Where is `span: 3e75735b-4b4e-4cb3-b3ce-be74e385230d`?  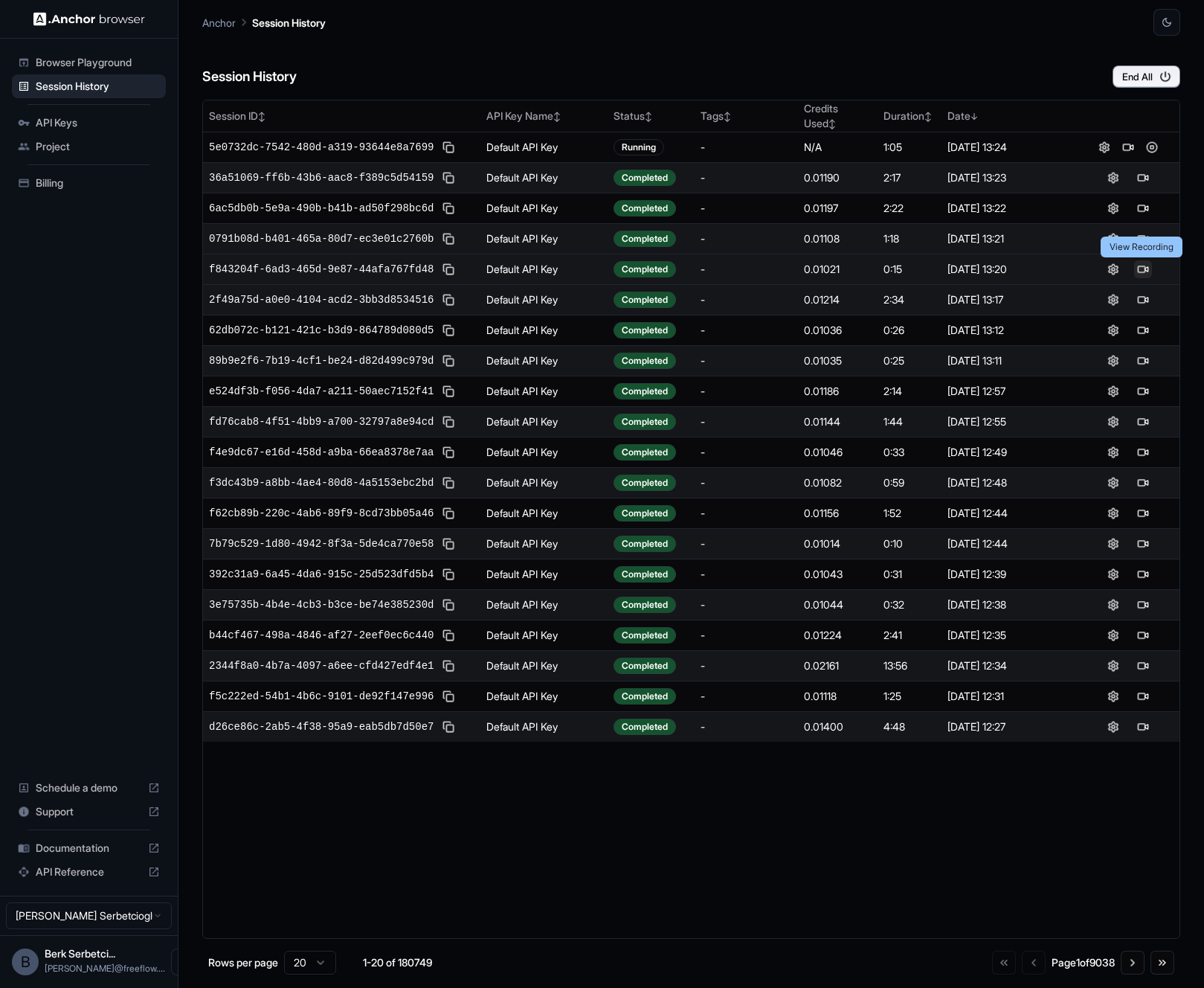
span: 3e75735b-4b4e-4cb3-b3ce-be74e385230d is located at coordinates (321, 604).